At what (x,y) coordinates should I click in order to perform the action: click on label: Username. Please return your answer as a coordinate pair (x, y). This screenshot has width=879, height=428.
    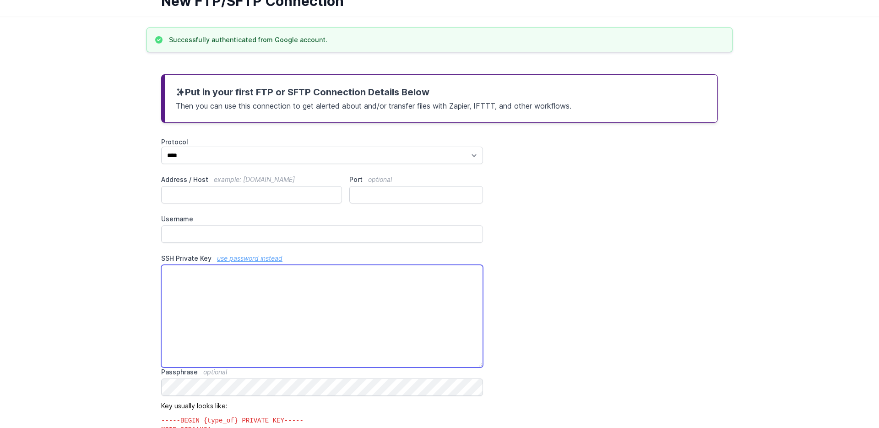
    Looking at the image, I should click on (322, 219).